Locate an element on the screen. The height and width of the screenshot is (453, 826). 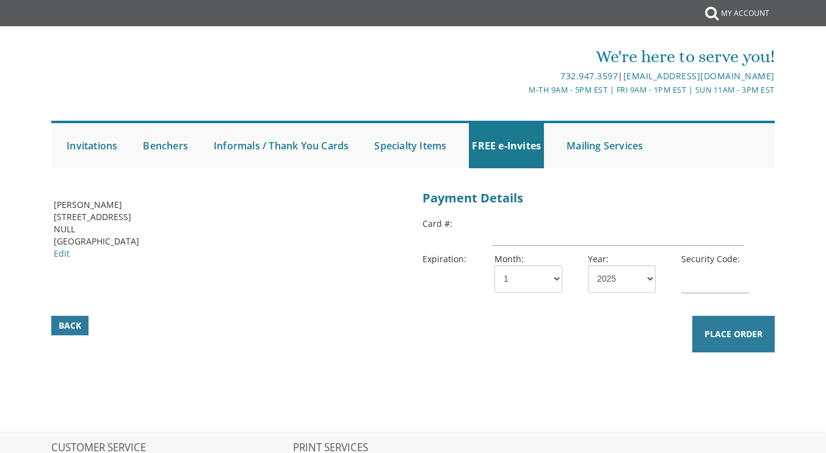
div: Month: is located at coordinates (532, 273).